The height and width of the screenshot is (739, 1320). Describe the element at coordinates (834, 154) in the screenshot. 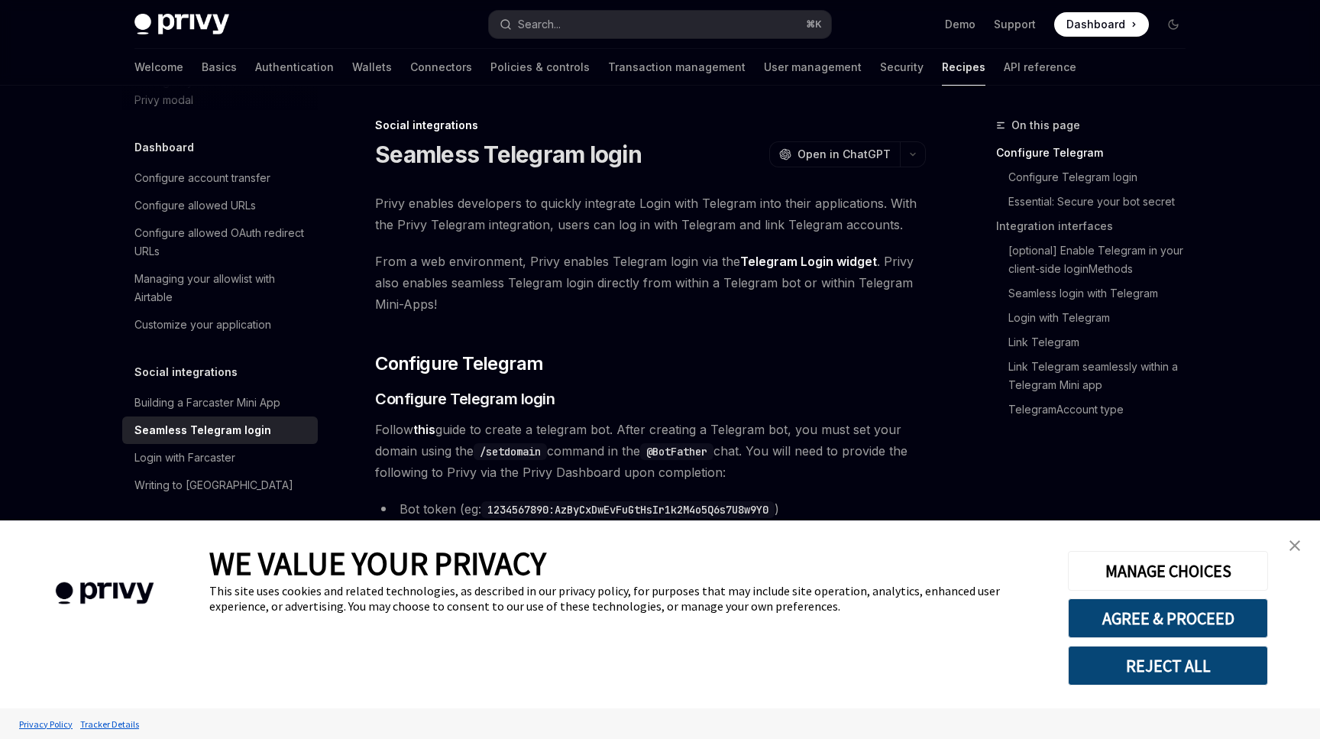

I see `button: Open in ChatGPT` at that location.